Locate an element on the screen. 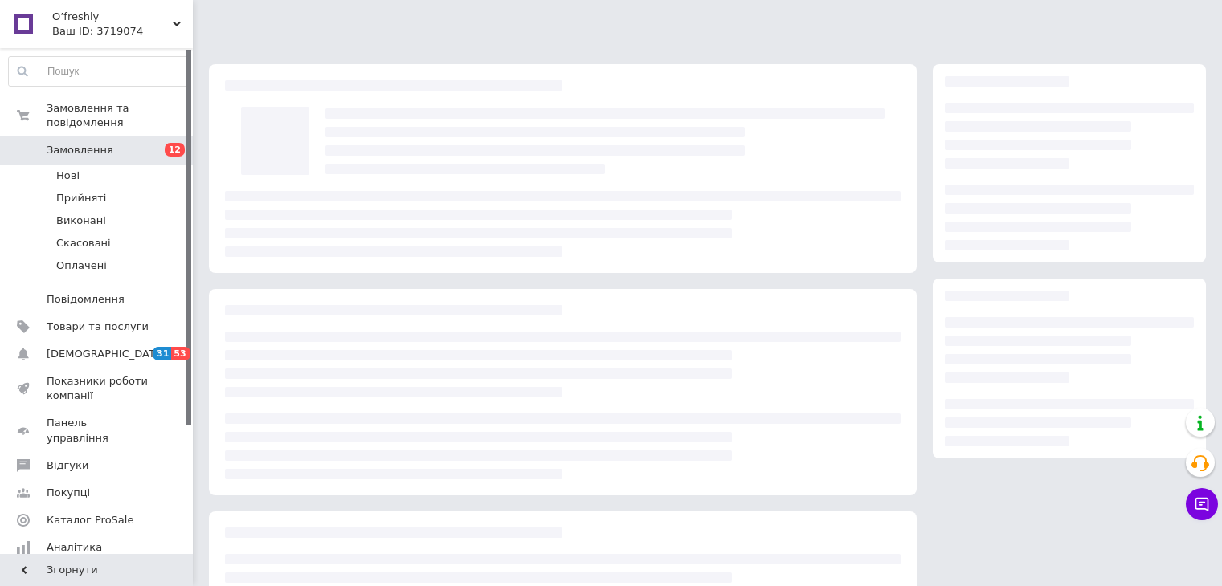  span: Замовлення is located at coordinates (80, 150).